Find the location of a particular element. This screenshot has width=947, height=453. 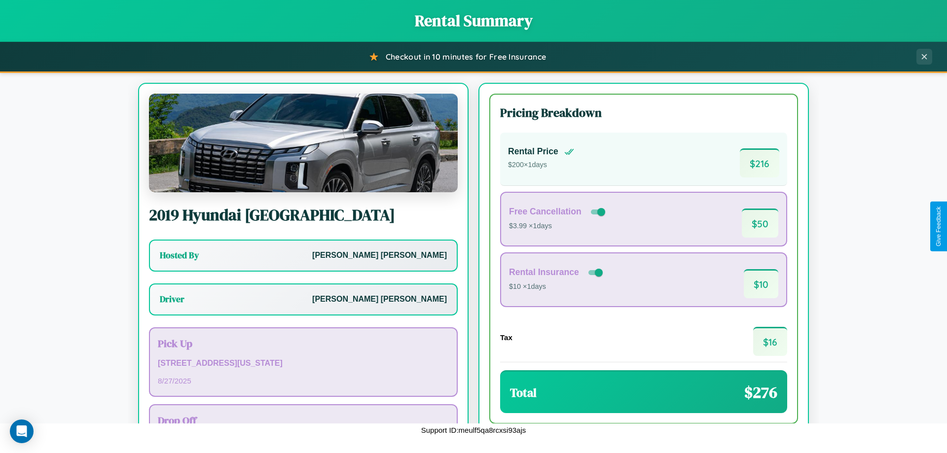

h3: Total is located at coordinates (523, 392).